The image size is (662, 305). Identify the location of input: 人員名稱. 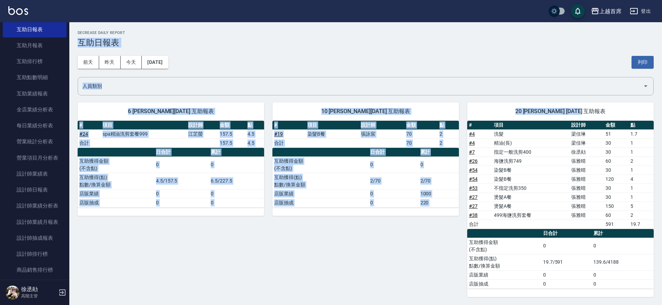
(360, 86).